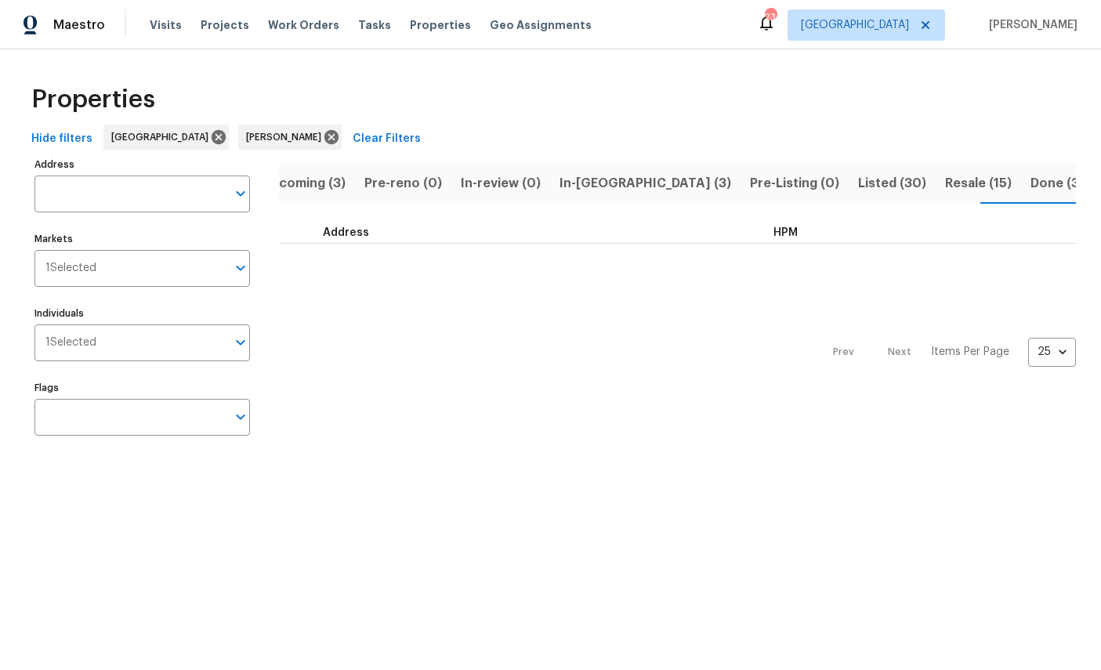  I want to click on span: Hide filters, so click(62, 139).